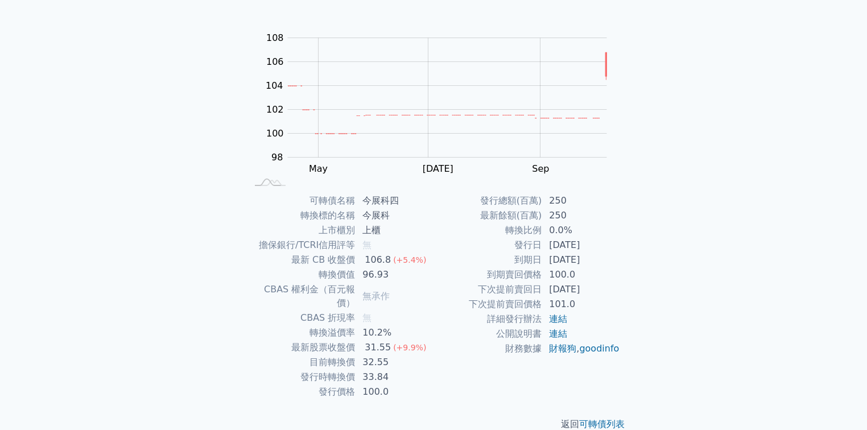 The height and width of the screenshot is (430, 867). What do you see at coordinates (488, 216) in the screenshot?
I see `td: 最新餘額(百萬)` at bounding box center [488, 216].